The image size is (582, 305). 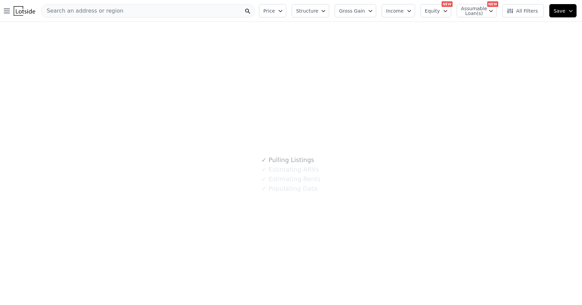 I want to click on button: Price, so click(x=273, y=11).